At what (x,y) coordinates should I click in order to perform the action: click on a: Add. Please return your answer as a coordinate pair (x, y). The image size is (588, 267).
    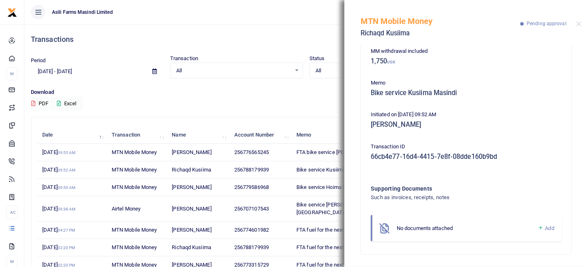
    Looking at the image, I should click on (546, 228).